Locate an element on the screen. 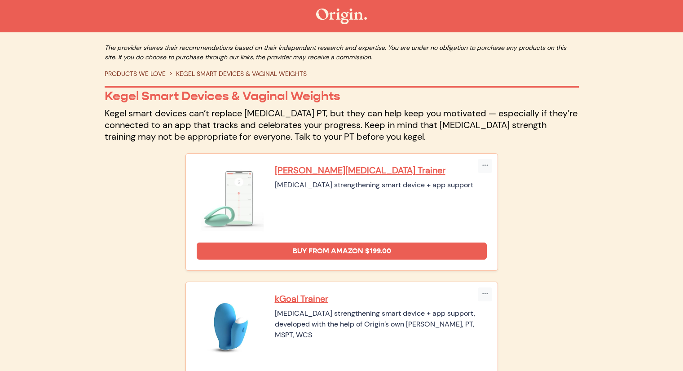  p: kGoal Trainer is located at coordinates (381, 299).